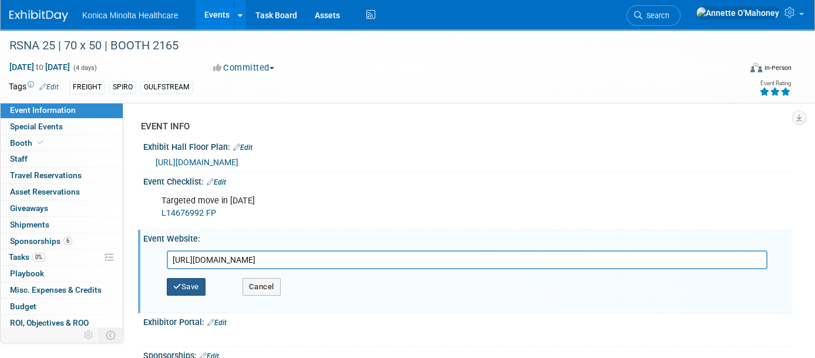 This screenshot has width=815, height=358. I want to click on a: Shipments, so click(62, 224).